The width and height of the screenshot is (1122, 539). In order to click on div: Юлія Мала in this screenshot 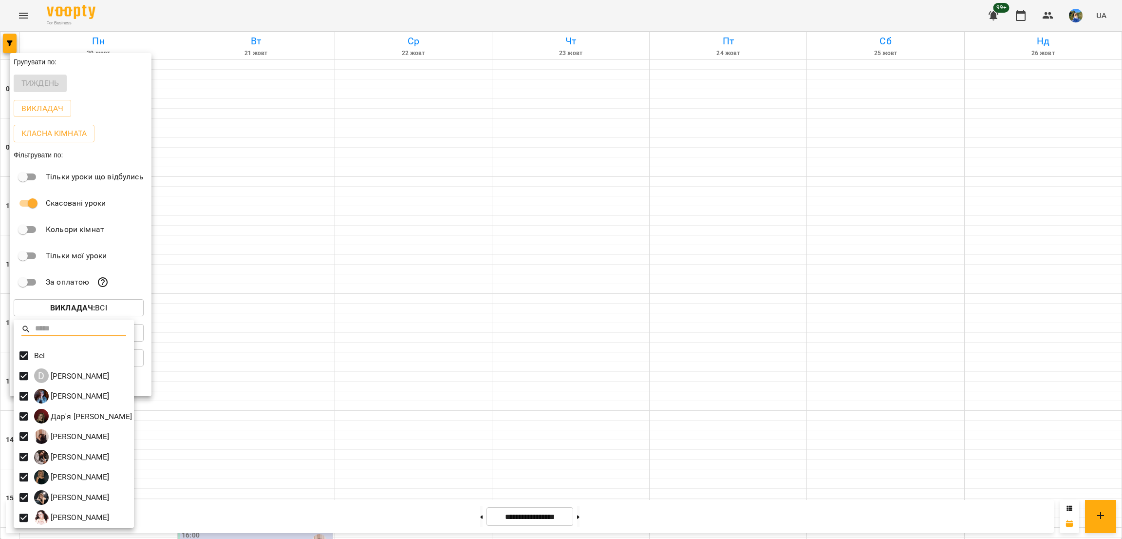, I will do `click(72, 517)`.